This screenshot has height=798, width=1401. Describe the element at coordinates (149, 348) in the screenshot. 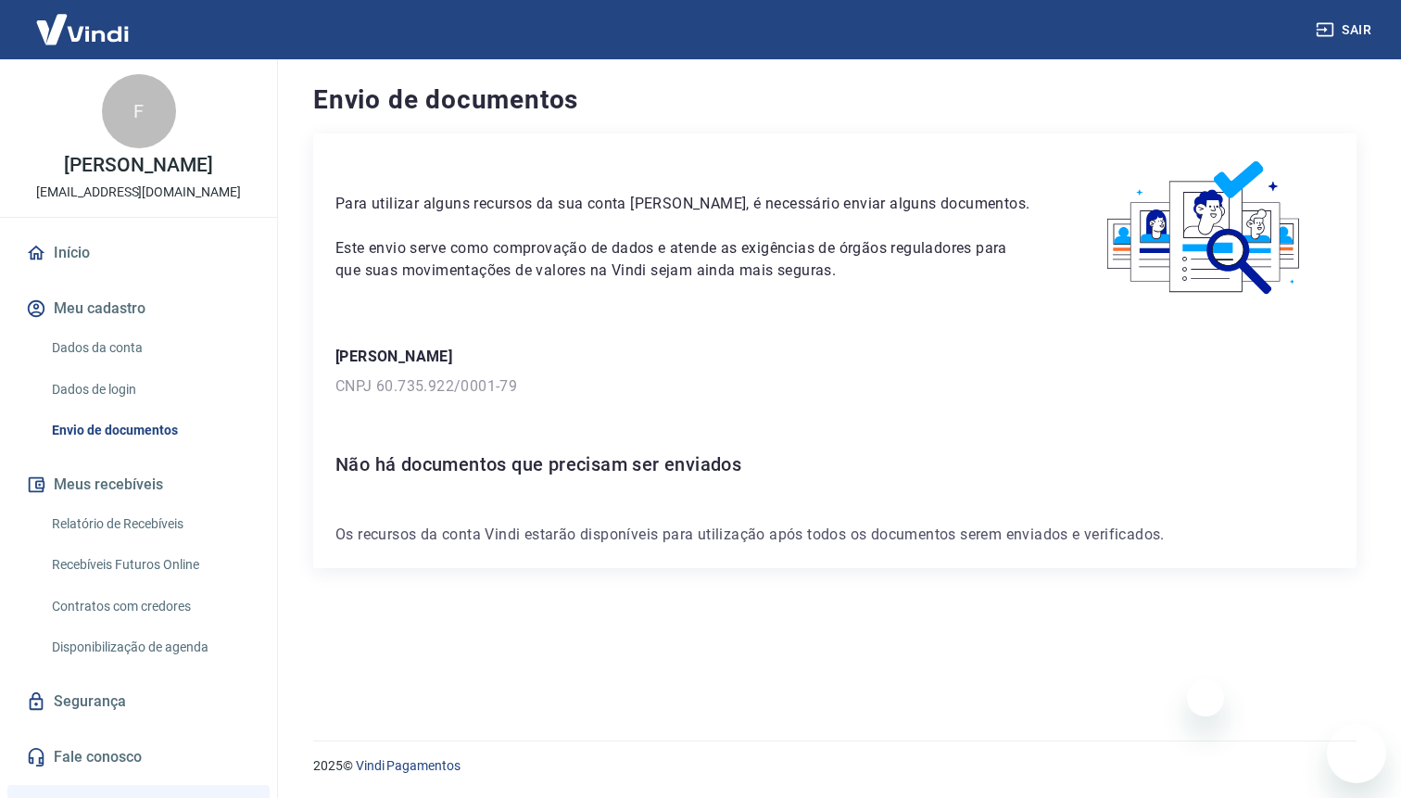

I see `a: Dados da conta` at that location.